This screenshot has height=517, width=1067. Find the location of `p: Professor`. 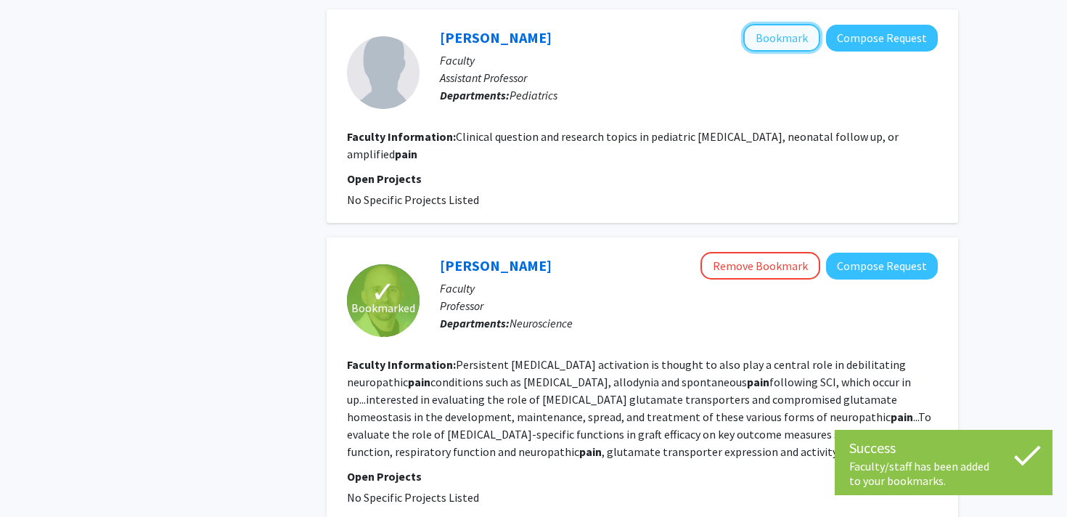

p: Professor is located at coordinates (689, 306).